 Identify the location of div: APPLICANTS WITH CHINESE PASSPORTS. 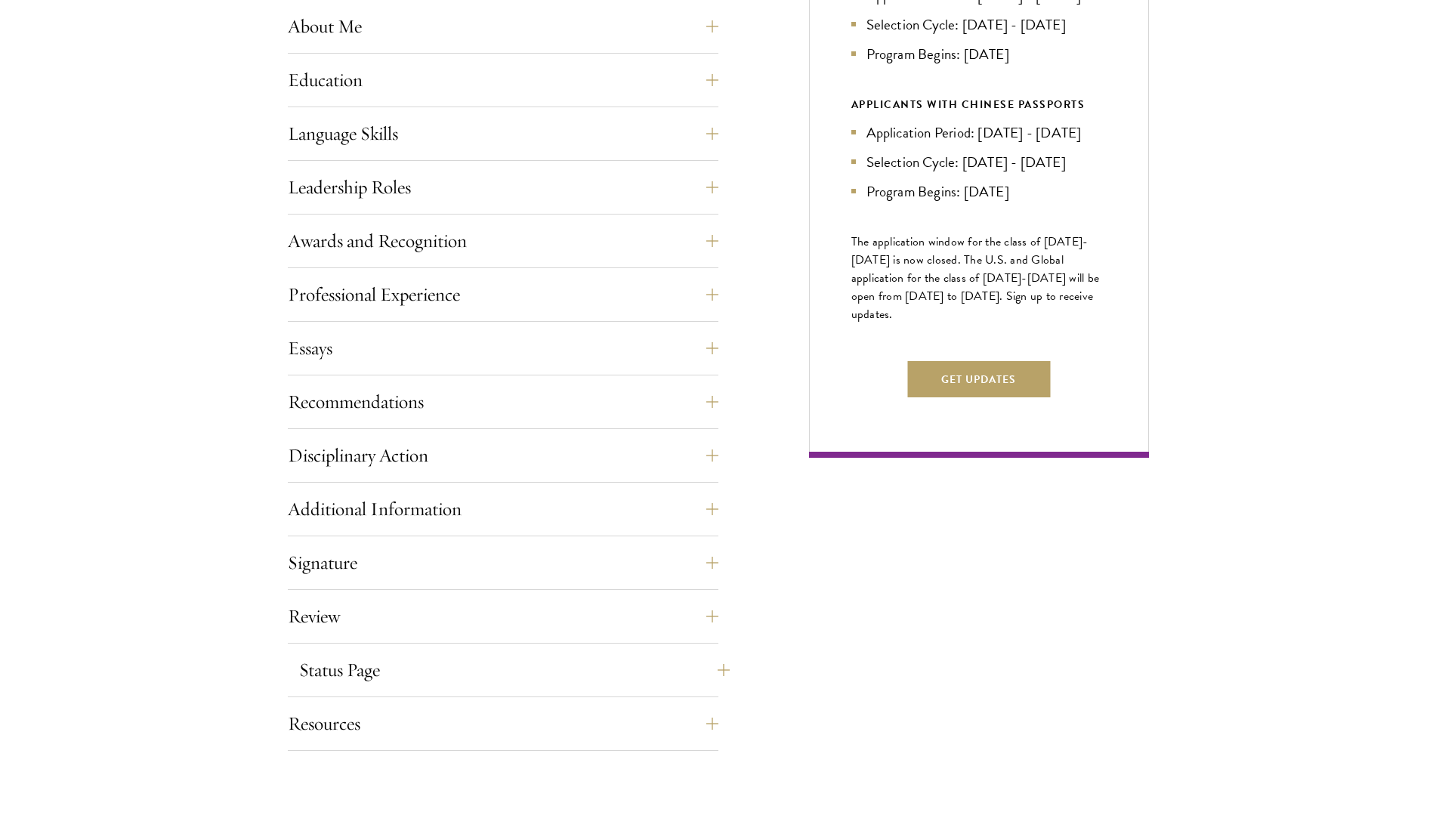
(979, 104).